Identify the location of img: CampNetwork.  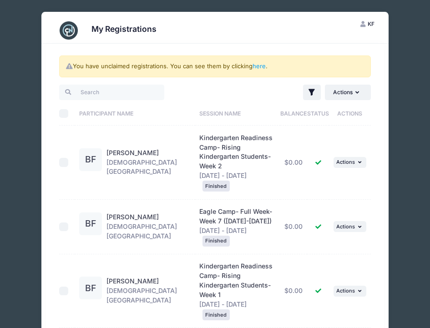
(69, 30).